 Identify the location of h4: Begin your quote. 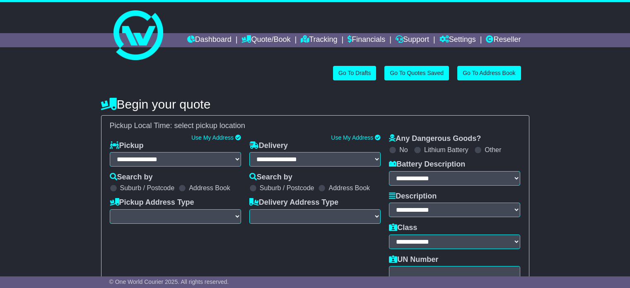
(315, 104).